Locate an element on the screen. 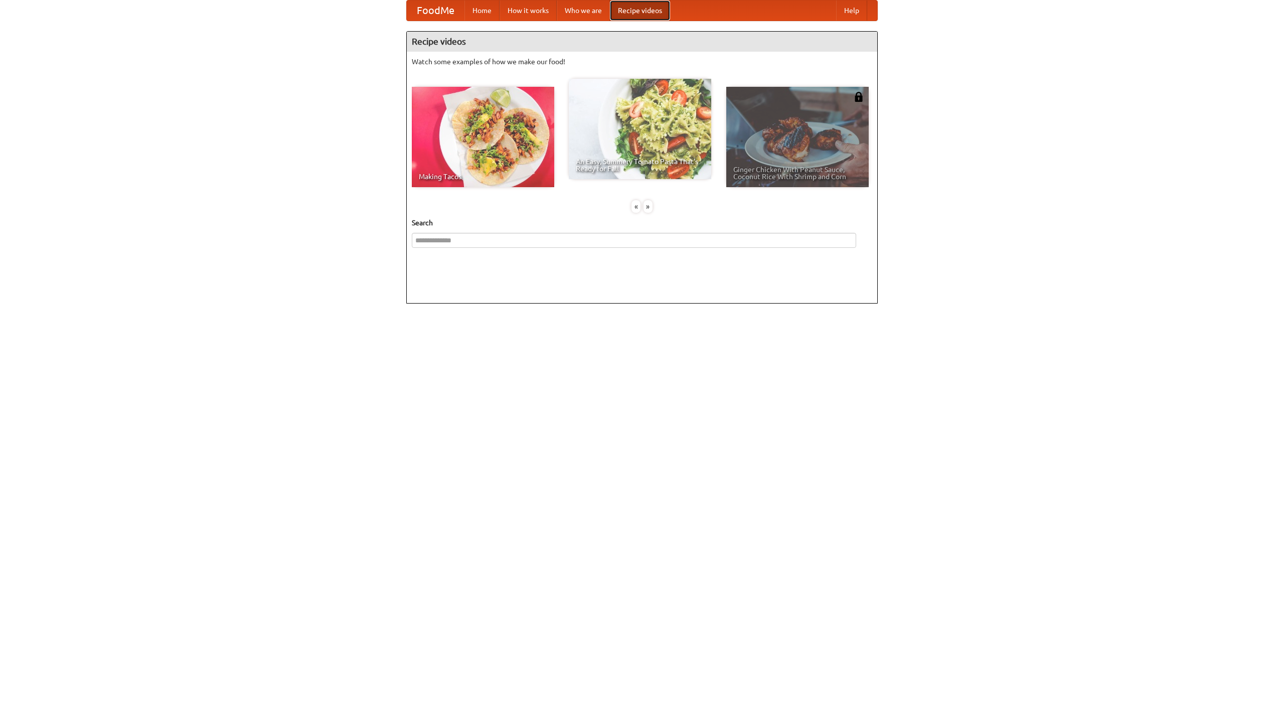 This screenshot has height=710, width=1284. a: How it works is located at coordinates (528, 11).